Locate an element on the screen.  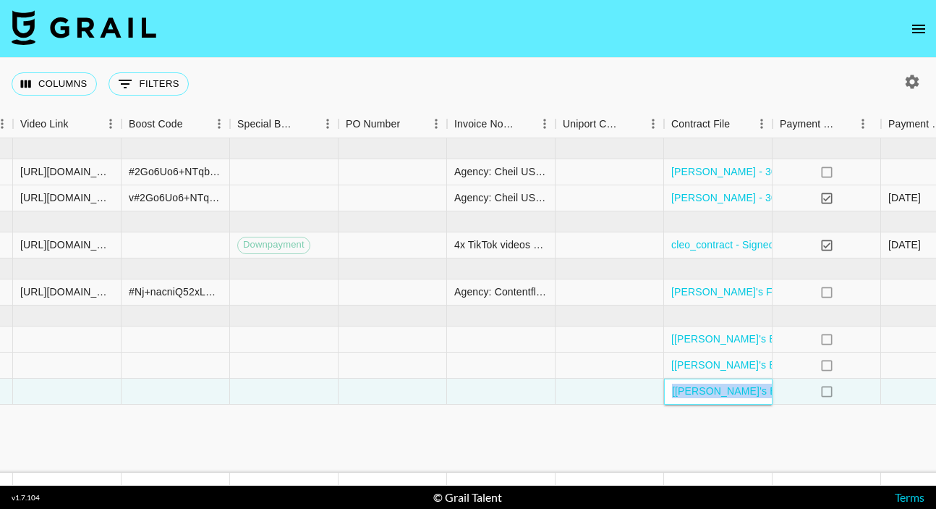
button: Show filters is located at coordinates (148, 84).